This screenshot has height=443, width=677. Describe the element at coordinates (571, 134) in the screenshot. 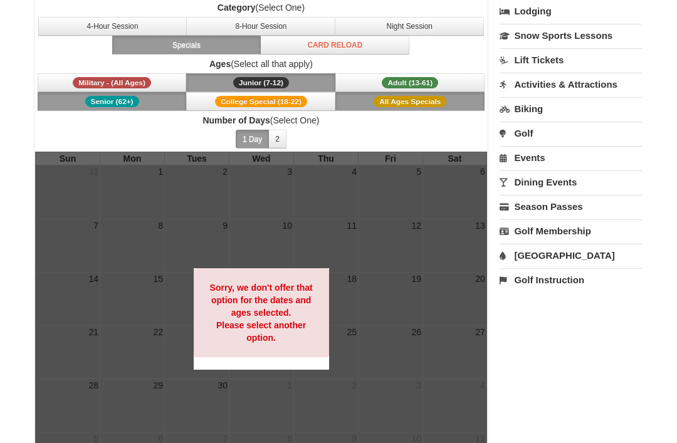

I see `a: Golf` at that location.